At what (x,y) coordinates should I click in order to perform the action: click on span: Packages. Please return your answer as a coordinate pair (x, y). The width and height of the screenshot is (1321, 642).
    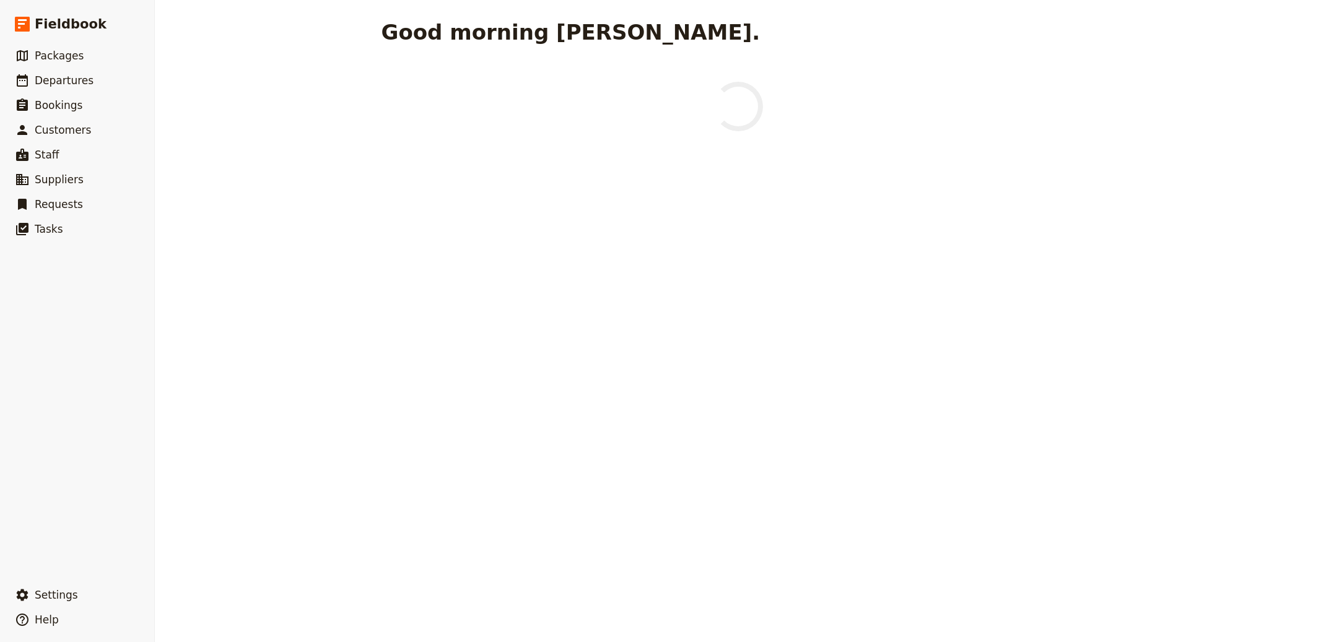
    Looking at the image, I should click on (59, 56).